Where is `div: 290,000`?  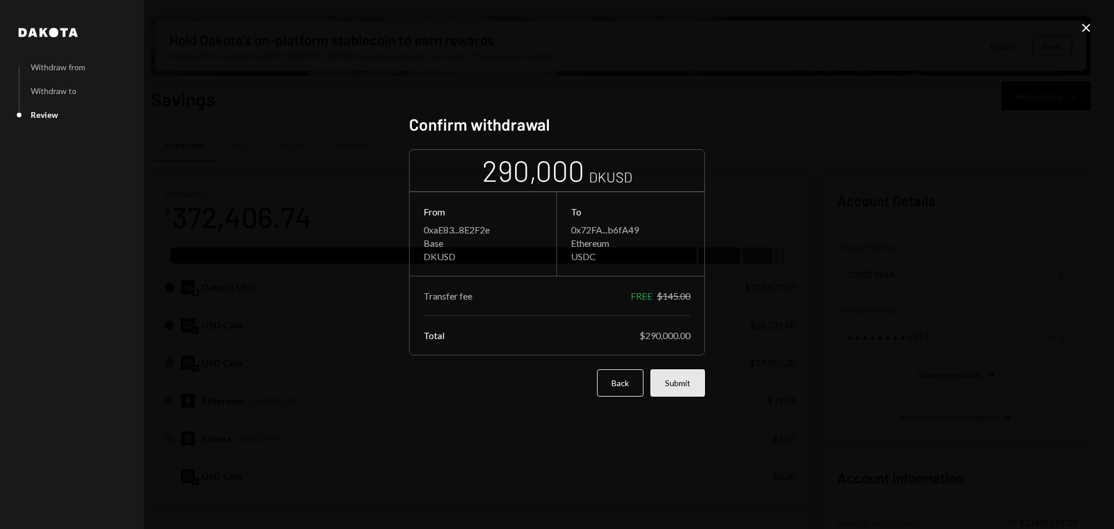
div: 290,000 is located at coordinates (533, 170).